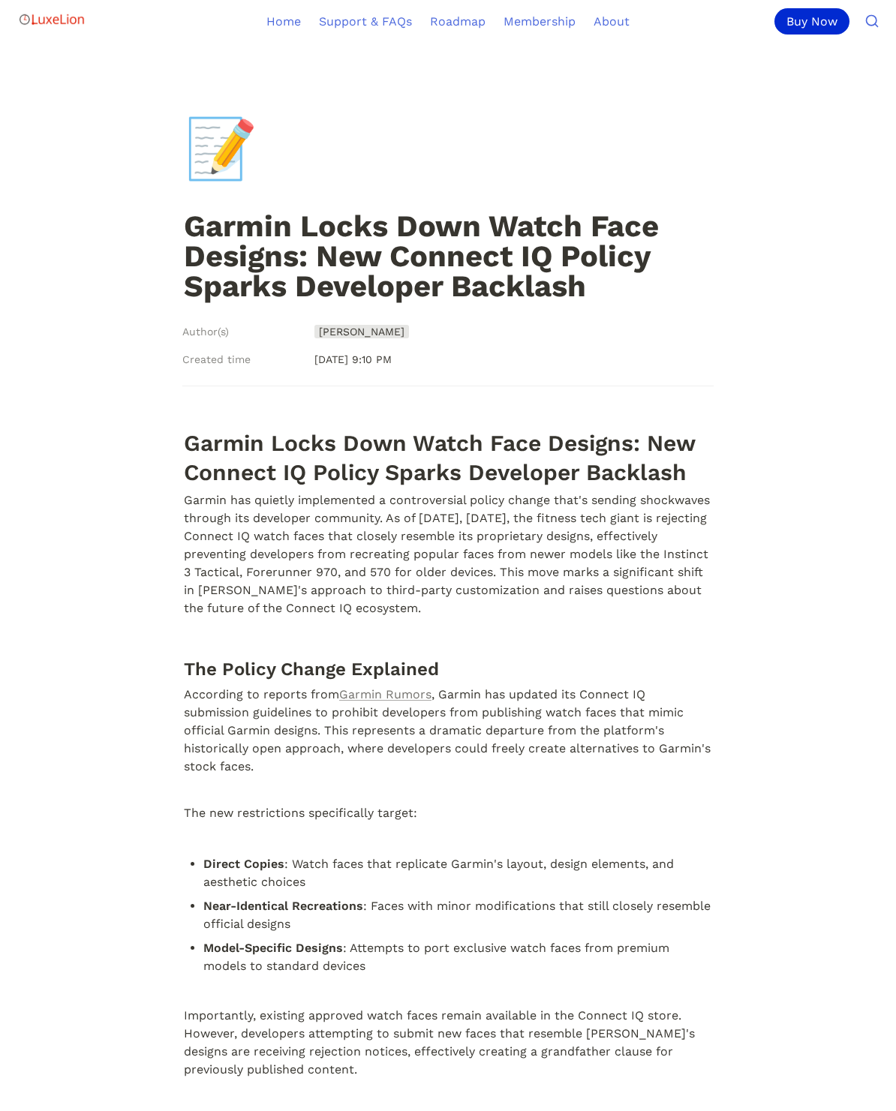 The width and height of the screenshot is (896, 1111). I want to click on div: Buy Now, so click(812, 21).